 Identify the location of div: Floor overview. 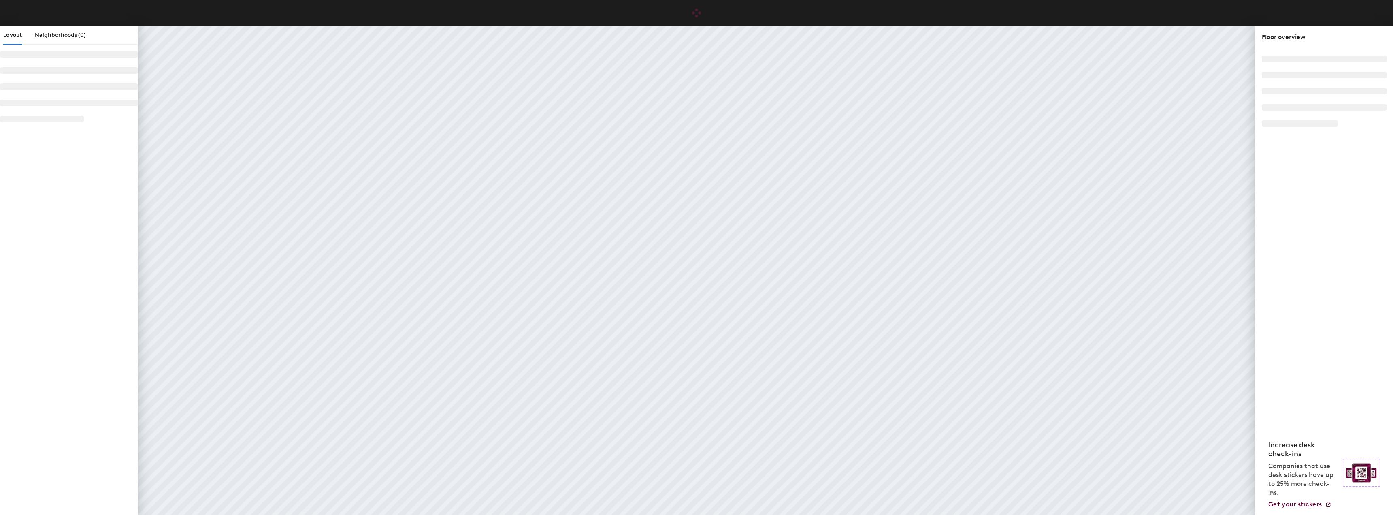
(1324, 37).